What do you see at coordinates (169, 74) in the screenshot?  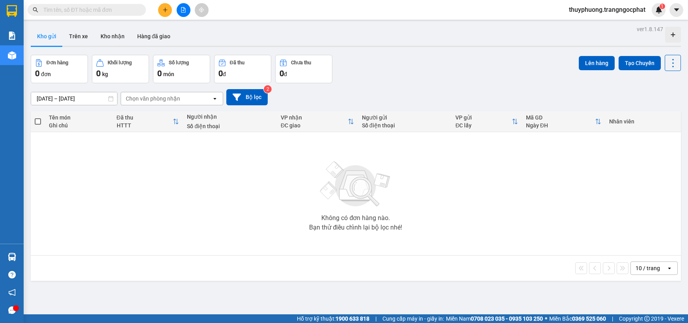 I see `span: món` at bounding box center [169, 74].